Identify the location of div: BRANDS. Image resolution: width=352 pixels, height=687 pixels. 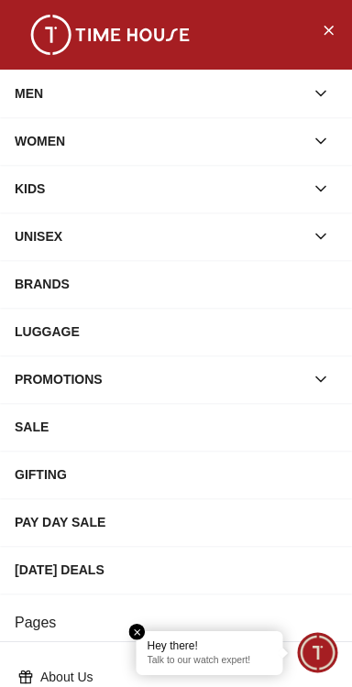
(176, 284).